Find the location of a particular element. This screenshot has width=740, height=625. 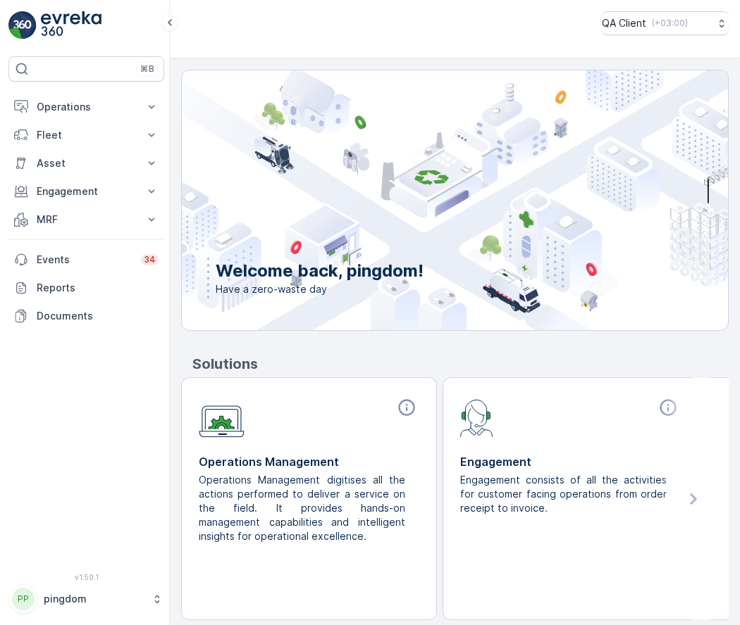

button: QA Client(+03:00) is located at coordinates (665, 23).